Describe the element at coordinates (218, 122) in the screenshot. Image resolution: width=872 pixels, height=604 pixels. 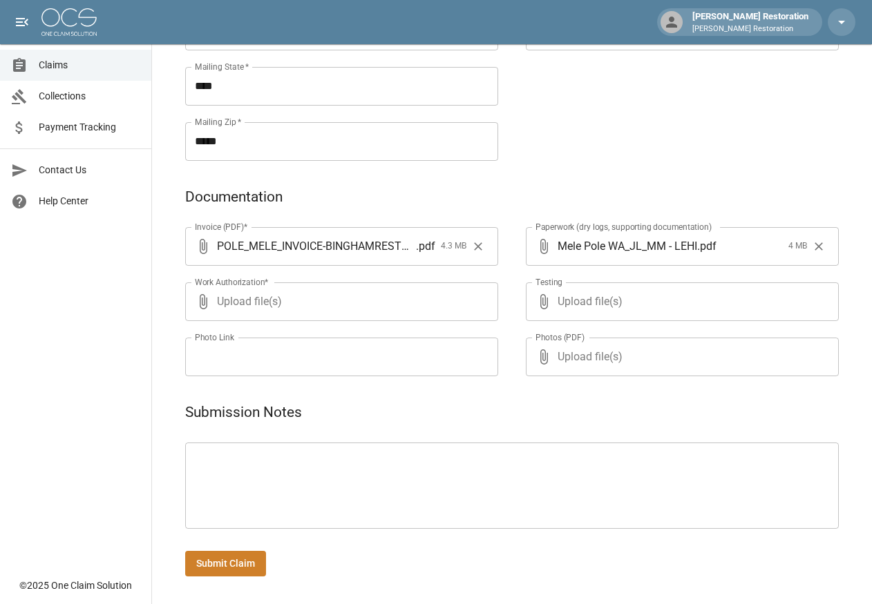
I see `label: Mailing Zip` at that location.